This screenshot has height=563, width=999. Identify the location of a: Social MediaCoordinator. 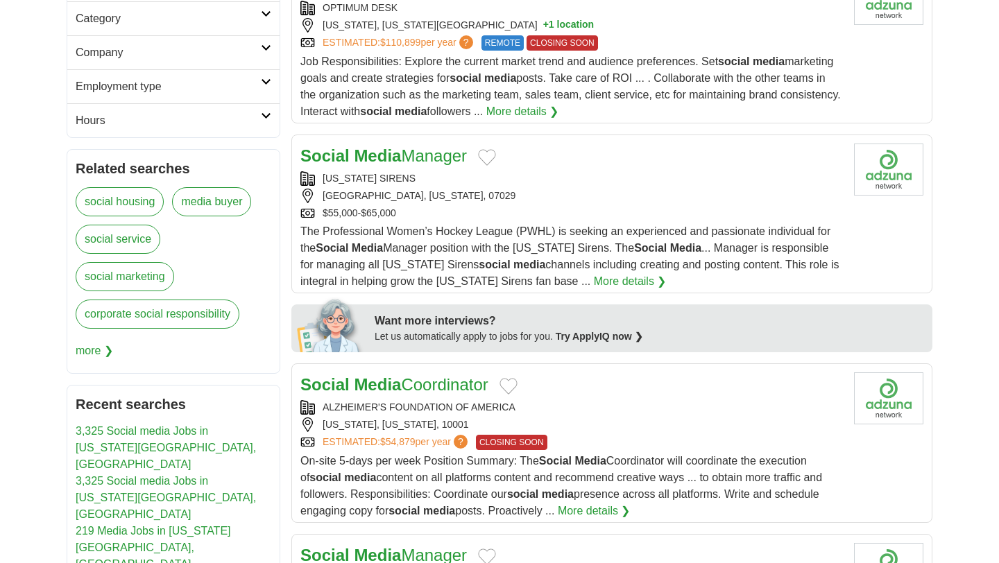
(394, 384).